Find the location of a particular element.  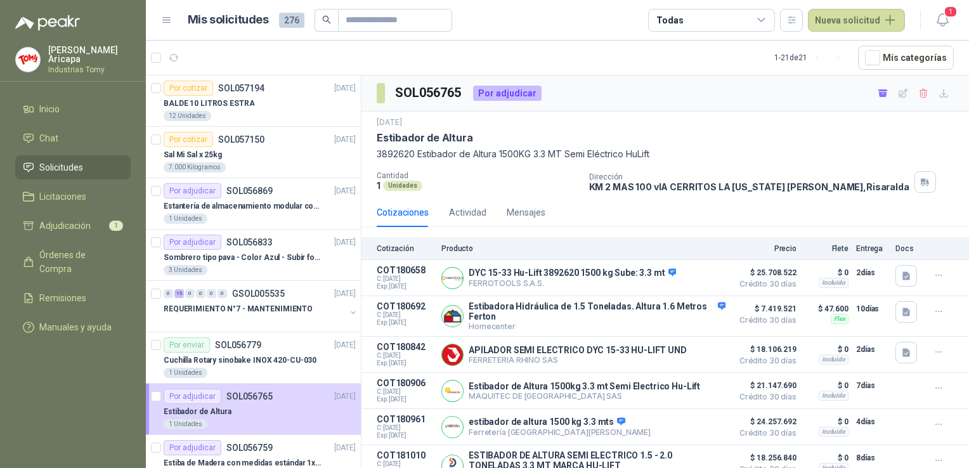

p: SOL057194 is located at coordinates (241, 88).